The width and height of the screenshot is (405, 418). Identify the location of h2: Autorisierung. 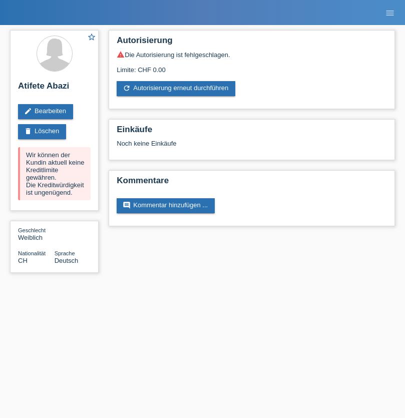
(252, 43).